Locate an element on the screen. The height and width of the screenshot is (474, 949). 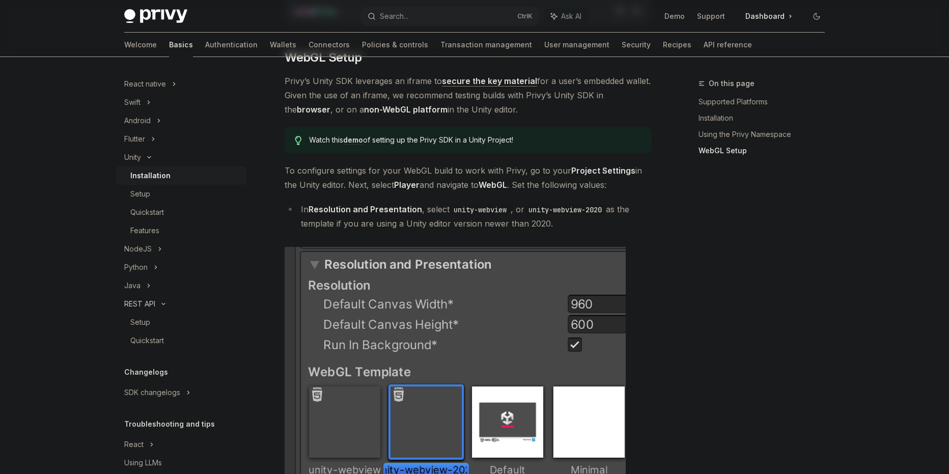
span: WebGL Setup is located at coordinates (323, 58).